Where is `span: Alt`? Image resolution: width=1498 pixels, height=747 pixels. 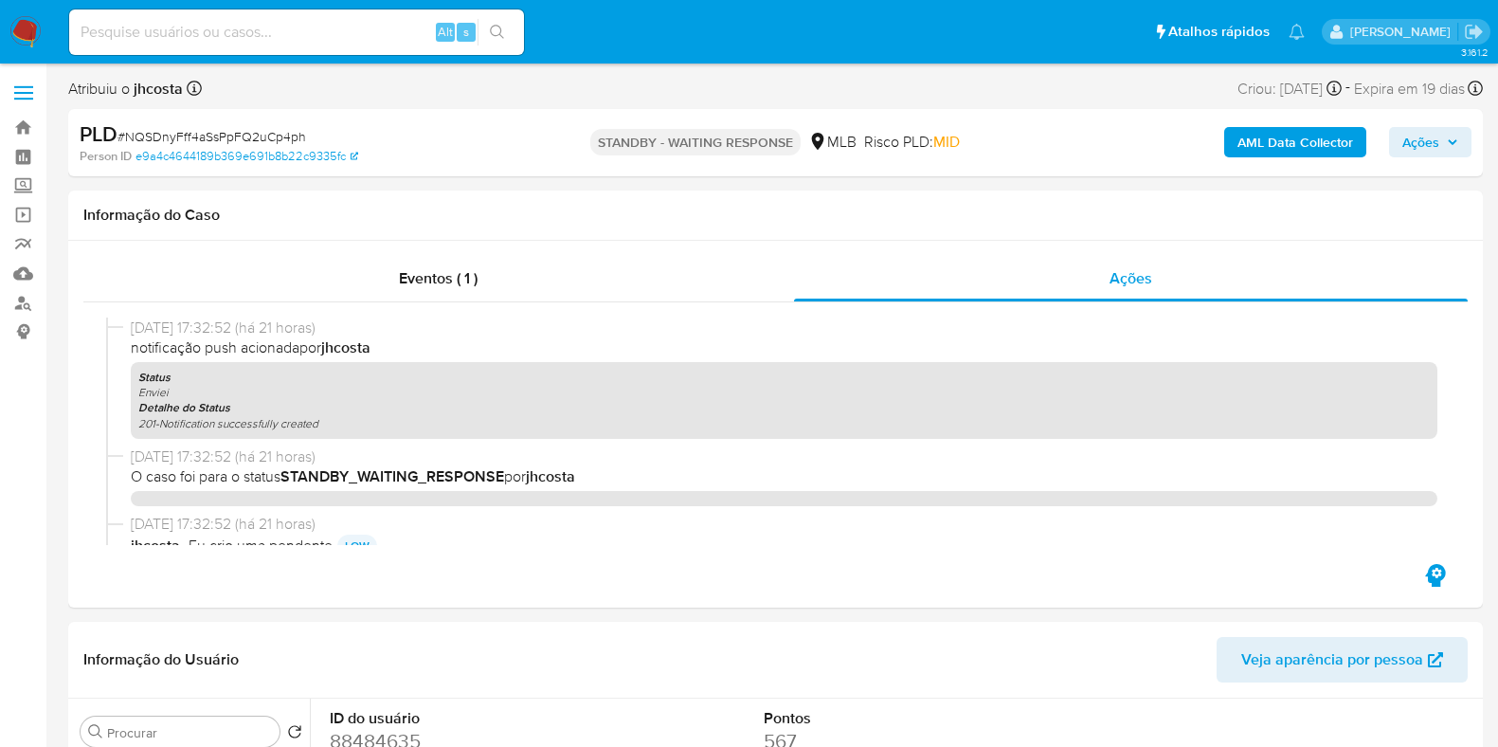
span: Alt is located at coordinates (445, 31).